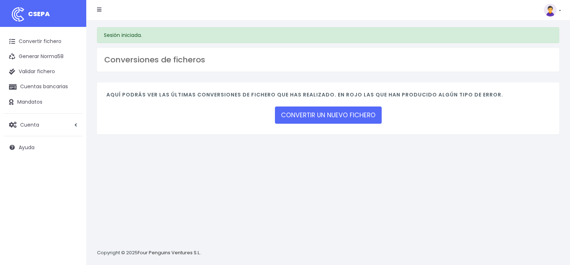 Image resolution: width=570 pixels, height=265 pixels. I want to click on span: CSEPA, so click(39, 14).